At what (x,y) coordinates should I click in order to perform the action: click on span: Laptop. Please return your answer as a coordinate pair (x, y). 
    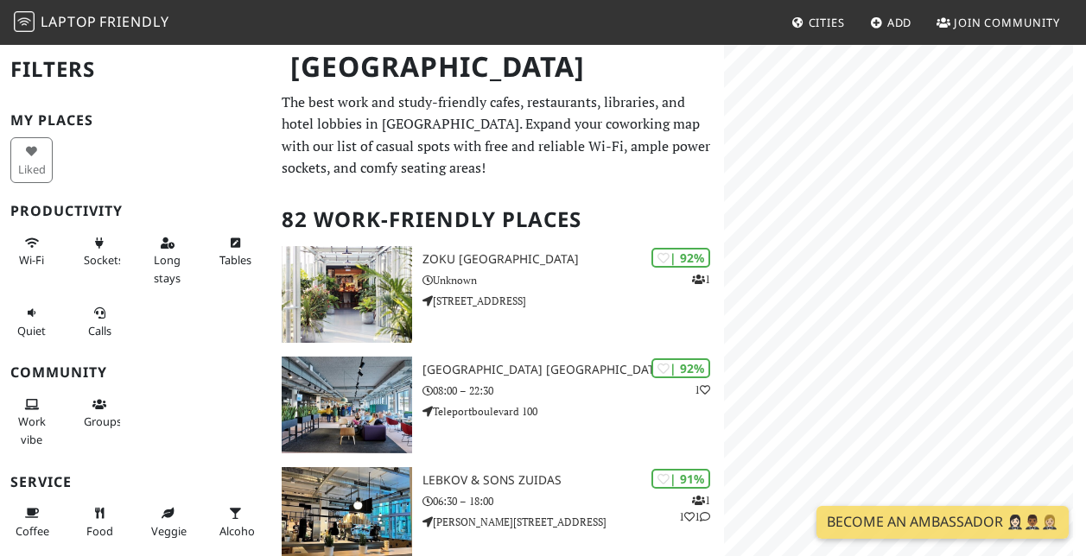
    Looking at the image, I should click on (68, 22).